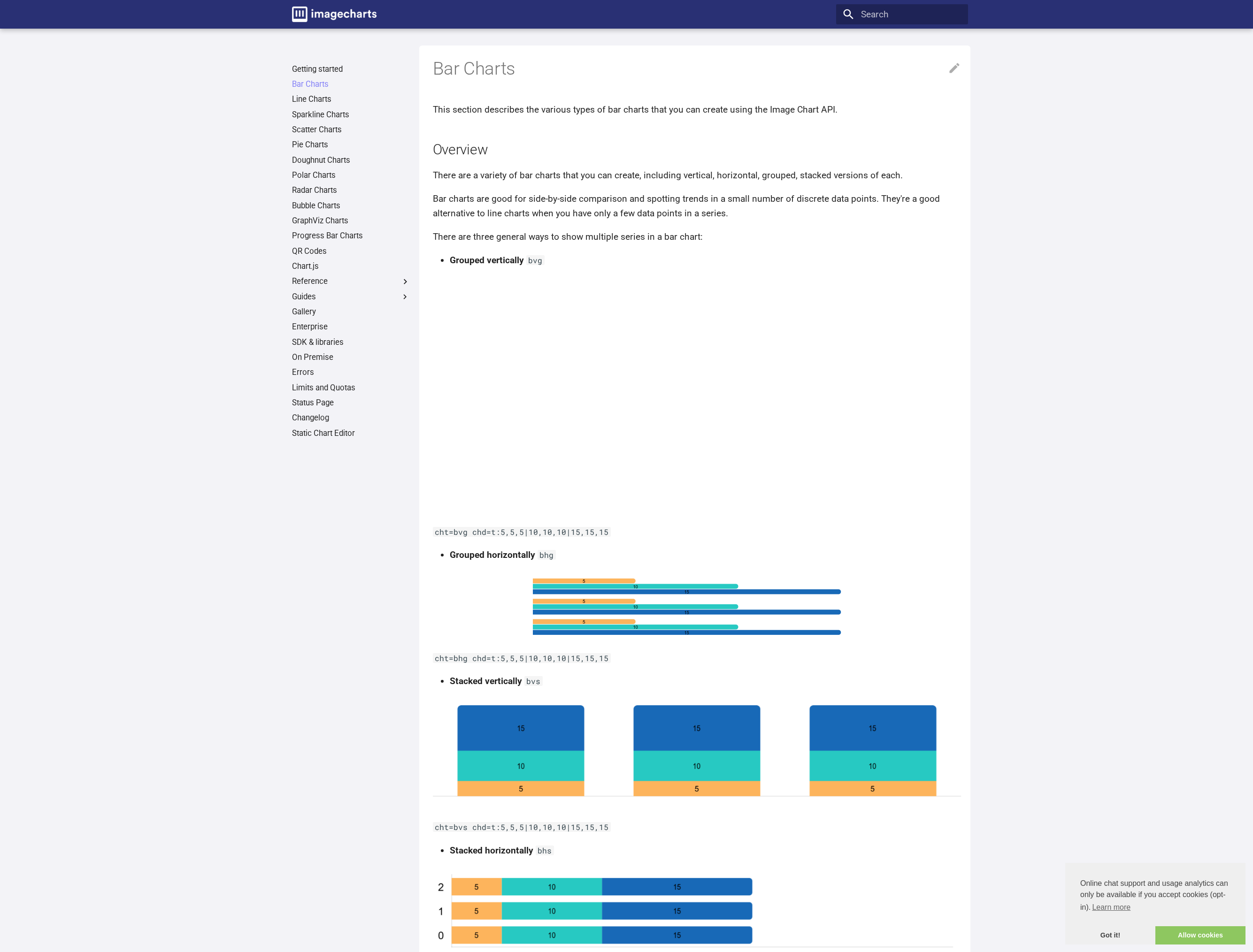 This screenshot has height=952, width=1253. Describe the element at coordinates (351, 388) in the screenshot. I see `a: Limits and Quotas` at that location.